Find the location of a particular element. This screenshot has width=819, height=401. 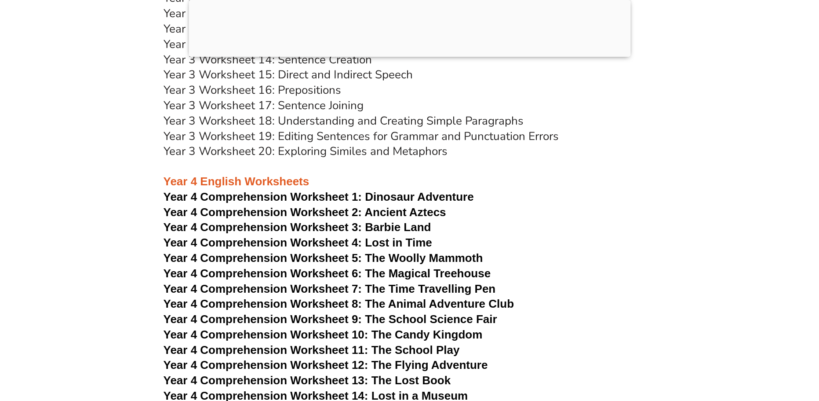

h3: Year 4 English Worksheets is located at coordinates (410, 174).